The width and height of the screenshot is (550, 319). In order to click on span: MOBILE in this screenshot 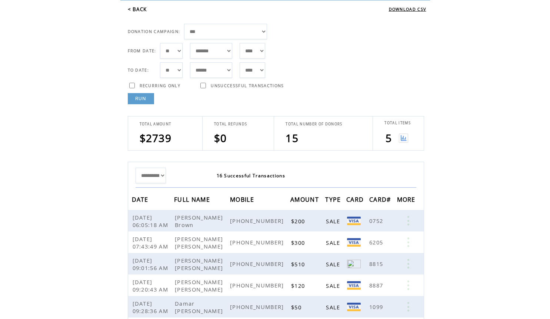, I will do `click(243, 200)`.